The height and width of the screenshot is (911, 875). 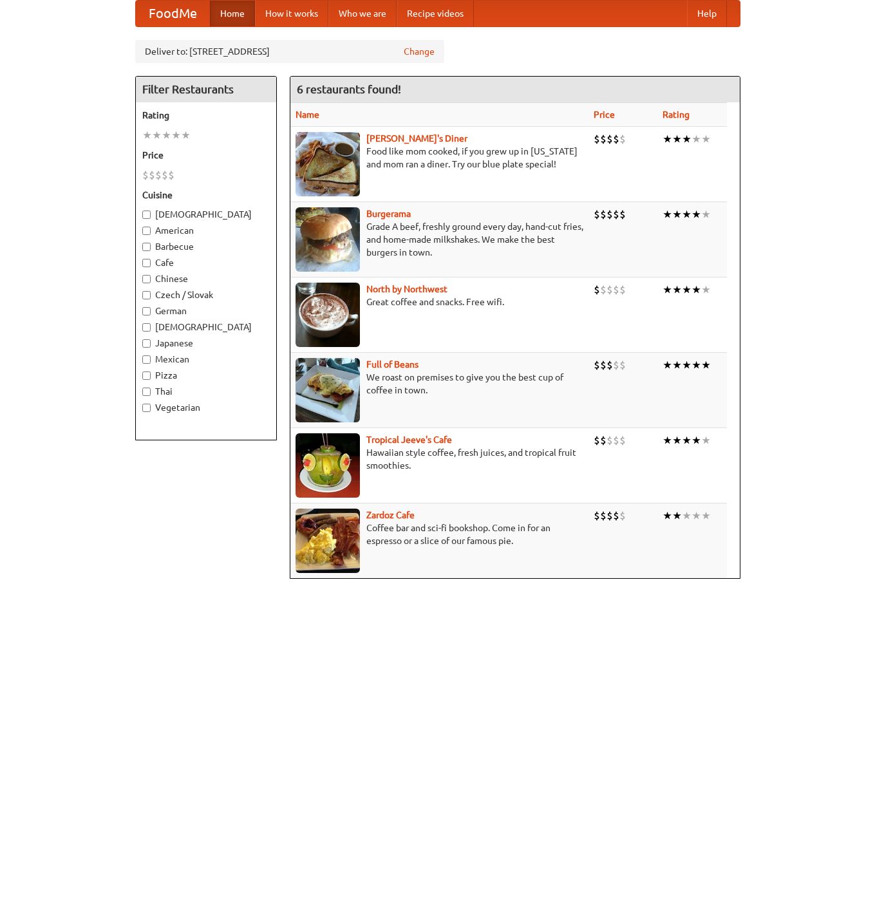 I want to click on b: North by Northwest, so click(x=407, y=289).